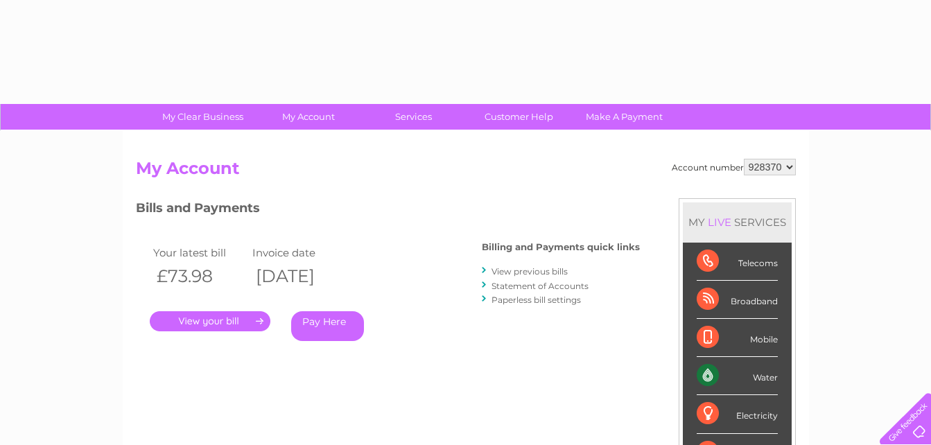 The image size is (931, 445). Describe the element at coordinates (327, 326) in the screenshot. I see `a: Pay Here` at that location.